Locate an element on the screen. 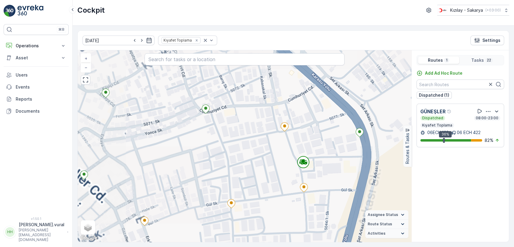 This screenshot has width=514, height=247. p: ⌘B is located at coordinates (61, 30).